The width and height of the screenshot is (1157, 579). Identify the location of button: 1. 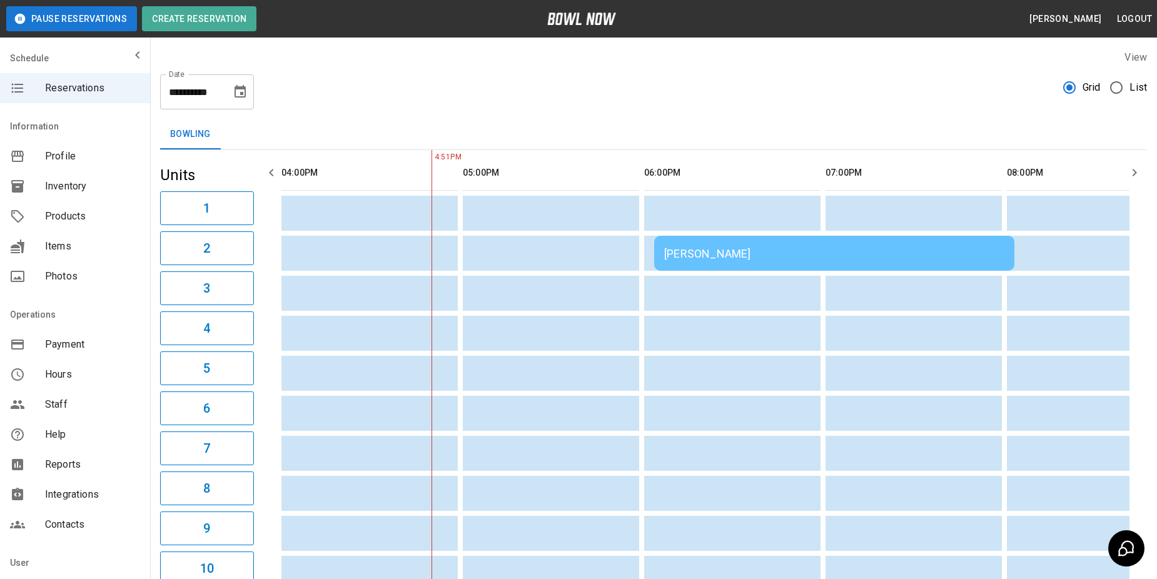
(207, 208).